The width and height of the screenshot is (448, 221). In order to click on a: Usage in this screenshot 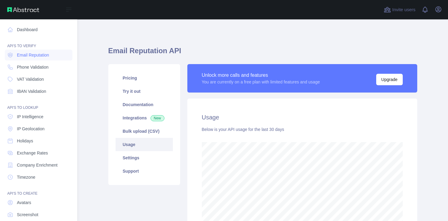, I will do `click(144, 144)`.